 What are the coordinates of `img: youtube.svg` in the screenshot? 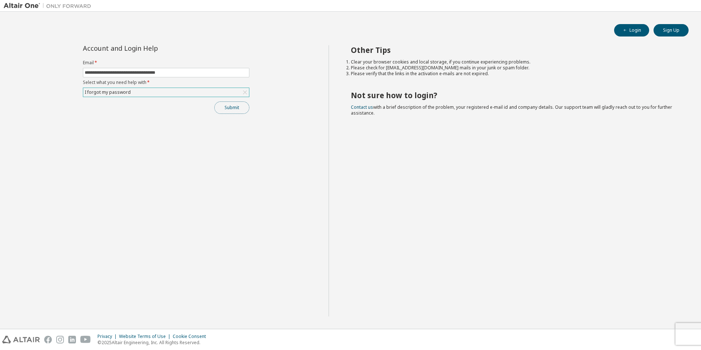 It's located at (85, 339).